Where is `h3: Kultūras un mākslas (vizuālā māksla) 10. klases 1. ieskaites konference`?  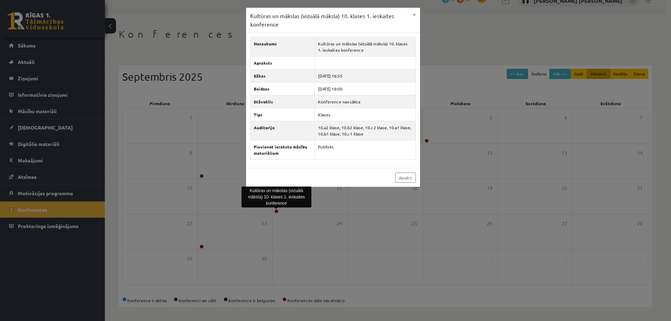 h3: Kultūras un mākslas (vizuālā māksla) 10. klases 1. ieskaites konference is located at coordinates (330, 20).